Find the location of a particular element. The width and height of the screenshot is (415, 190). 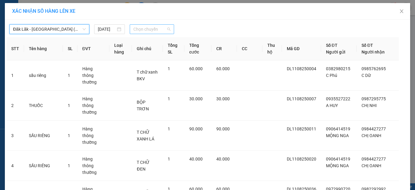

span: C Phú is located at coordinates (331, 75).